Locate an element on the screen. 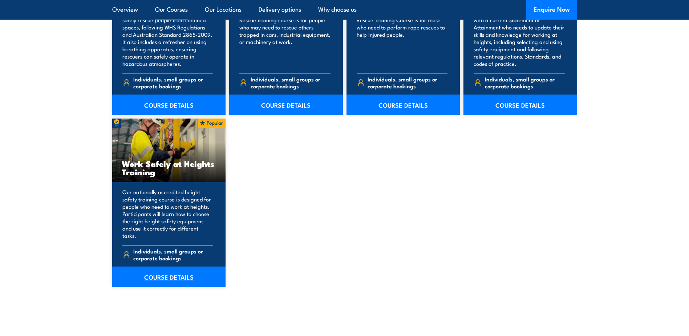  p: Our nationally accredited height safety training course is designed for people who need to work a... is located at coordinates (168, 214).